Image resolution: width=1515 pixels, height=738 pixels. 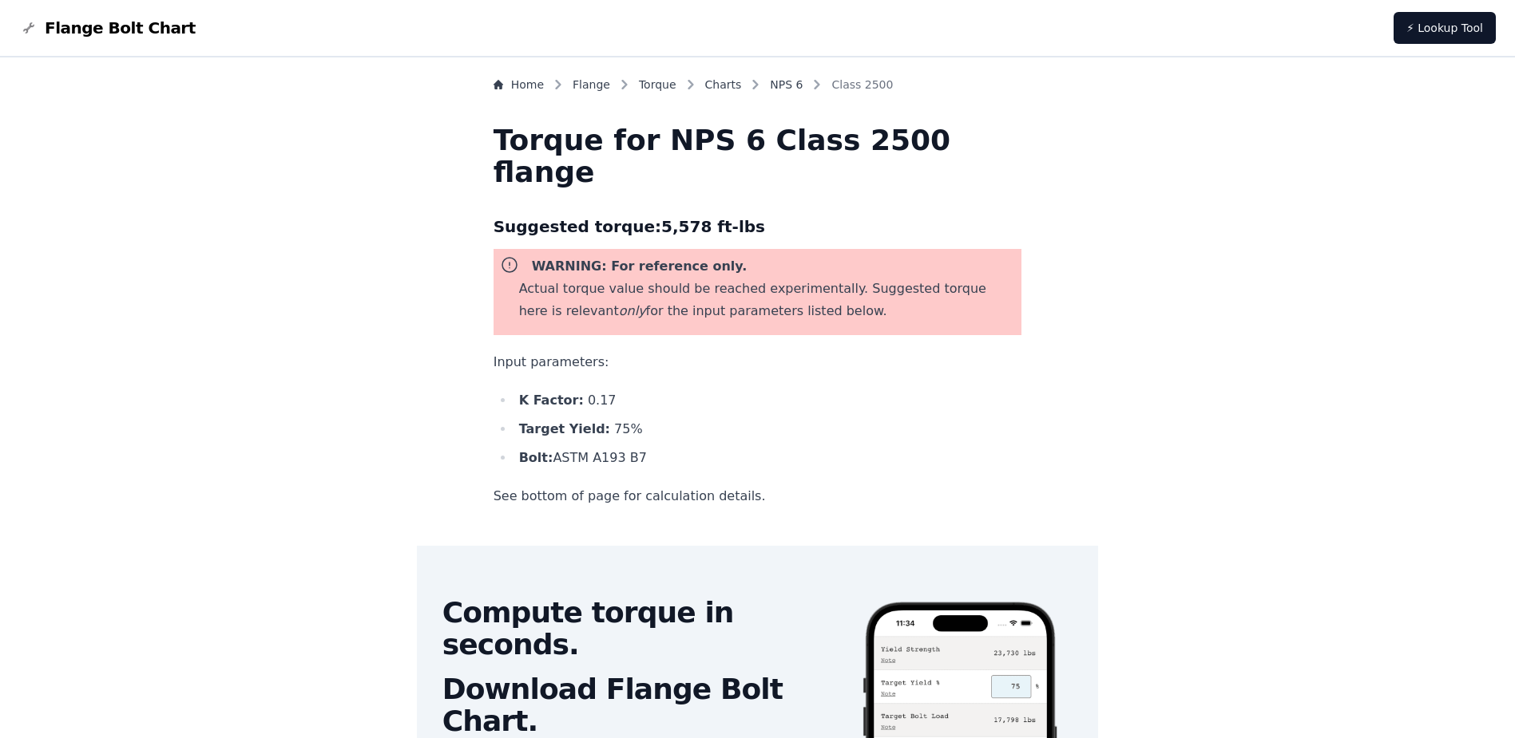 What do you see at coordinates (107, 28) in the screenshot?
I see `a: Flange Bolt Chart LogoFlange Bolt Chart` at bounding box center [107, 28].